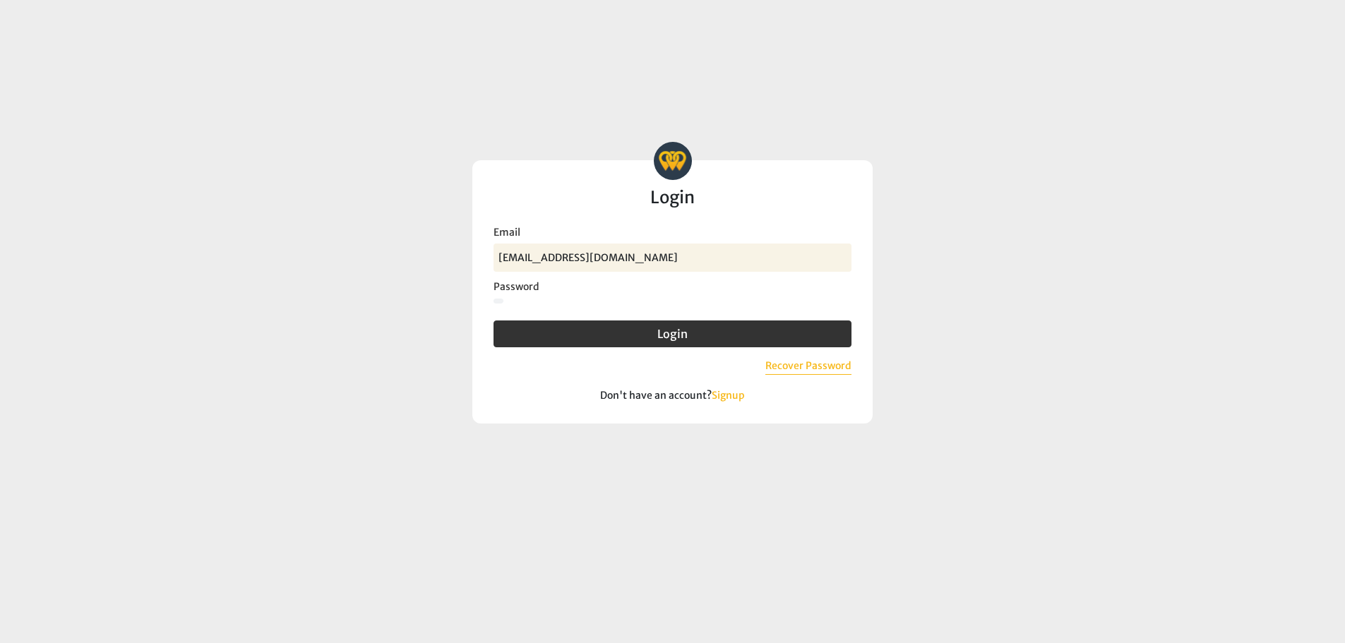 This screenshot has width=1345, height=643. What do you see at coordinates (672, 396) in the screenshot?
I see `p: Don't have an account?` at bounding box center [672, 396].